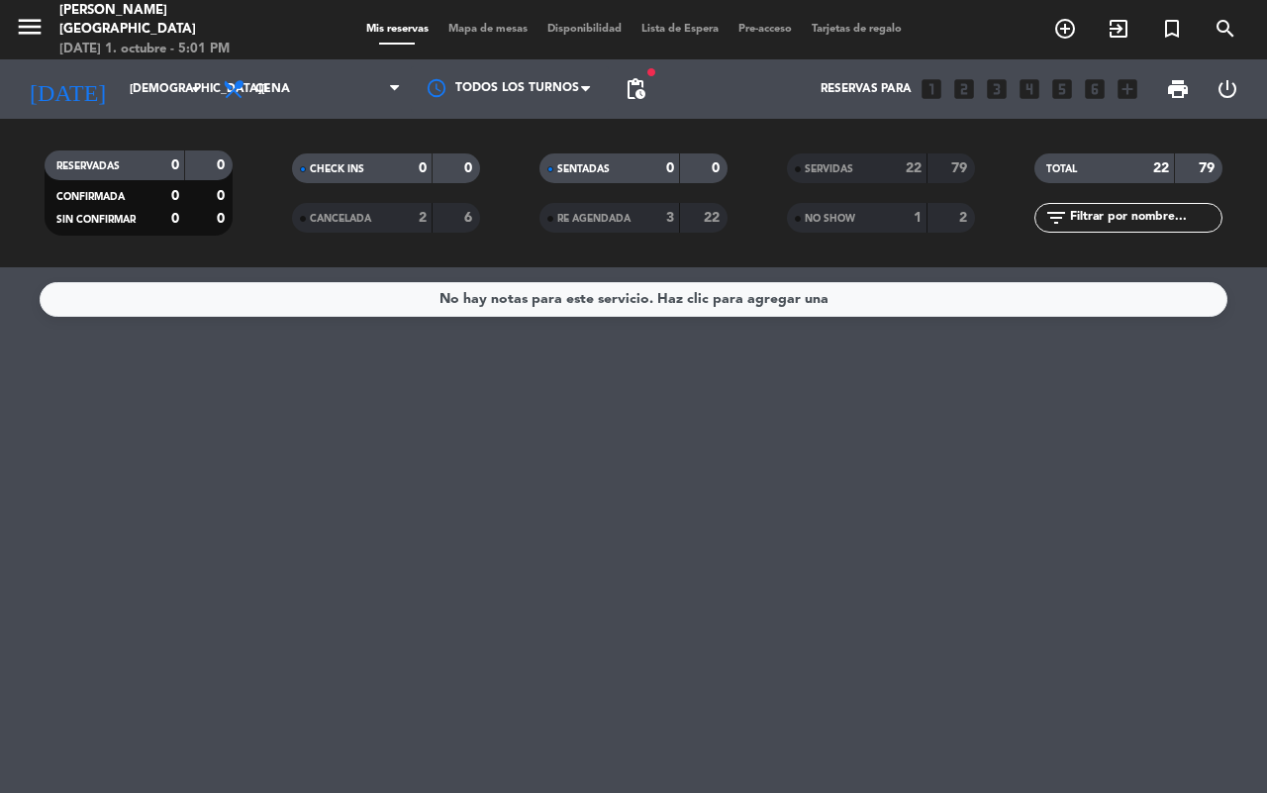 The width and height of the screenshot is (1267, 793). Describe the element at coordinates (337, 169) in the screenshot. I see `span: CHECK INS` at that location.